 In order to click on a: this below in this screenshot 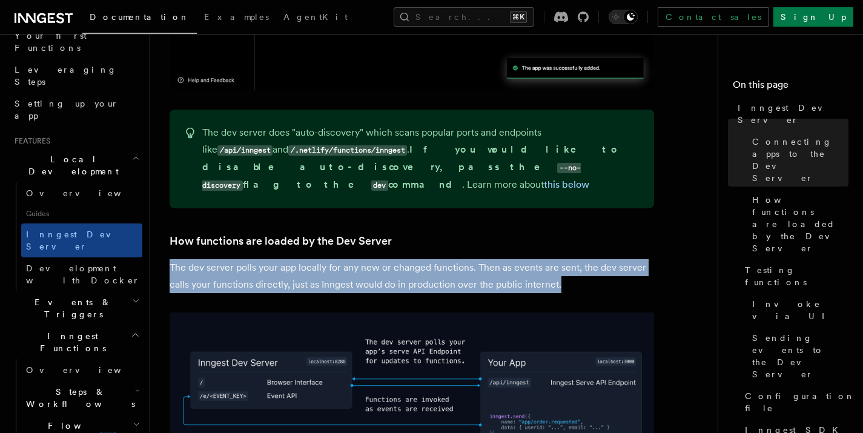, I will do `click(566, 184)`.